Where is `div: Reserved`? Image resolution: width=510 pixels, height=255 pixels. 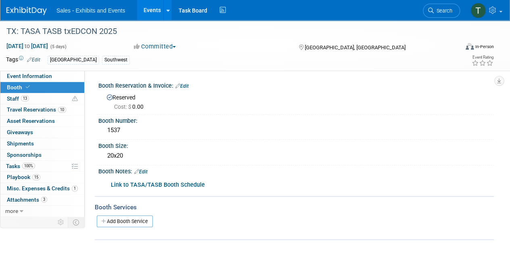 div: Reserved is located at coordinates (296, 101).